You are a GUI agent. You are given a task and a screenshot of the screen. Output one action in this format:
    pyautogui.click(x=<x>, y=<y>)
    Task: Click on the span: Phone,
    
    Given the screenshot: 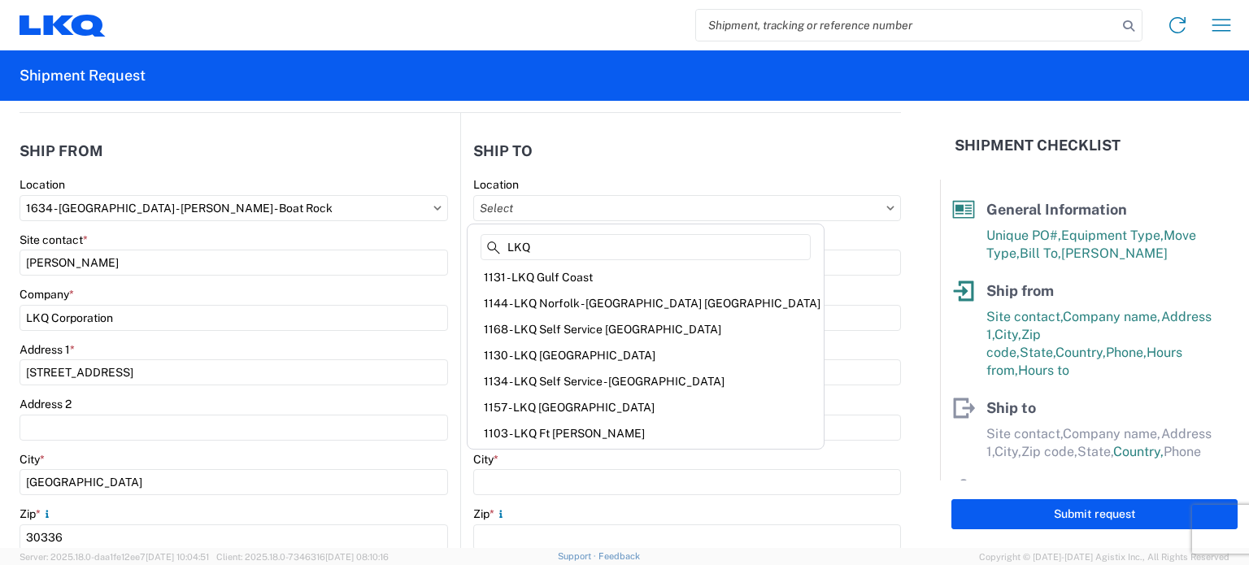 What is the action you would take?
    pyautogui.click(x=1126, y=352)
    